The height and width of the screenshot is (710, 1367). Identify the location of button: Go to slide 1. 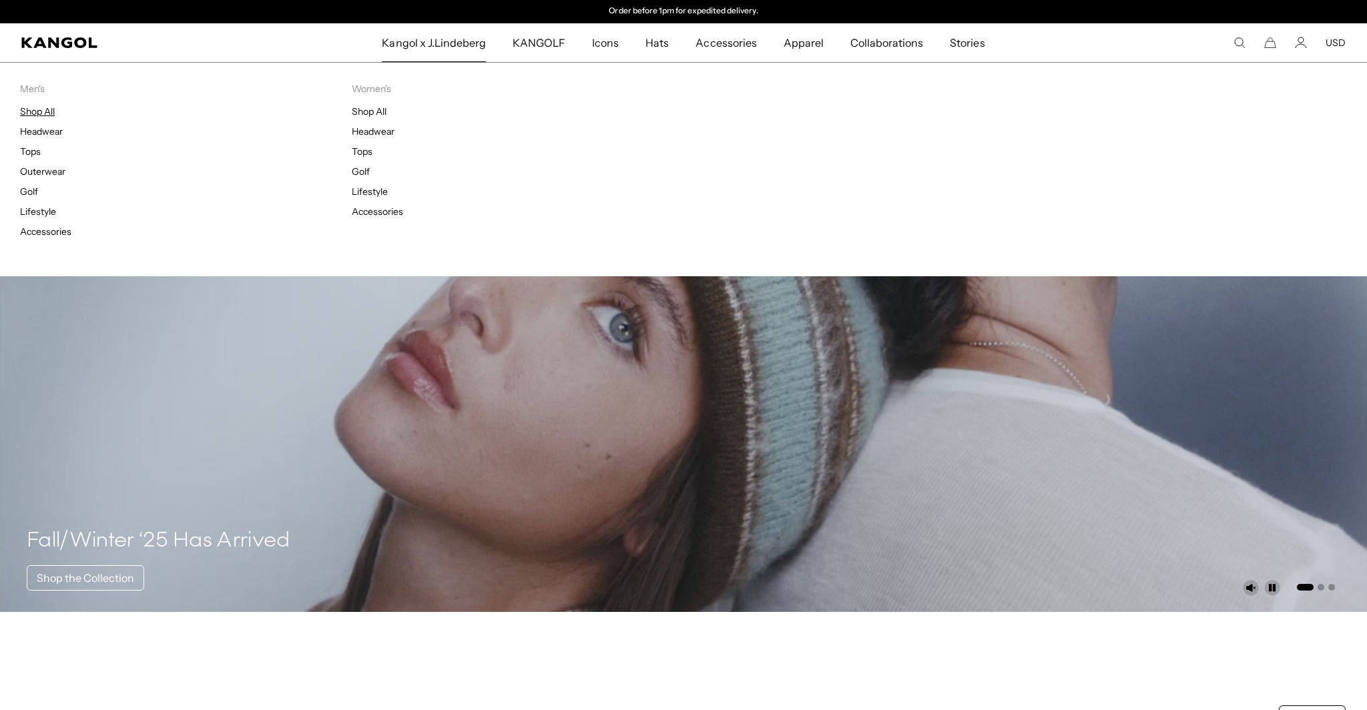
(1305, 587).